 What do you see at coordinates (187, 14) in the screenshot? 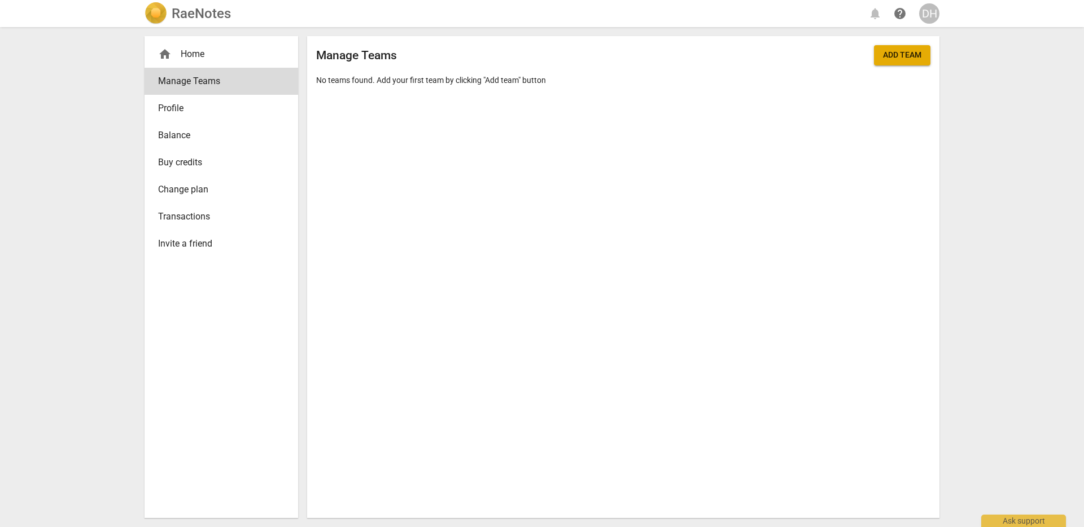
I see `a: LogoRaeNotes` at bounding box center [187, 14].